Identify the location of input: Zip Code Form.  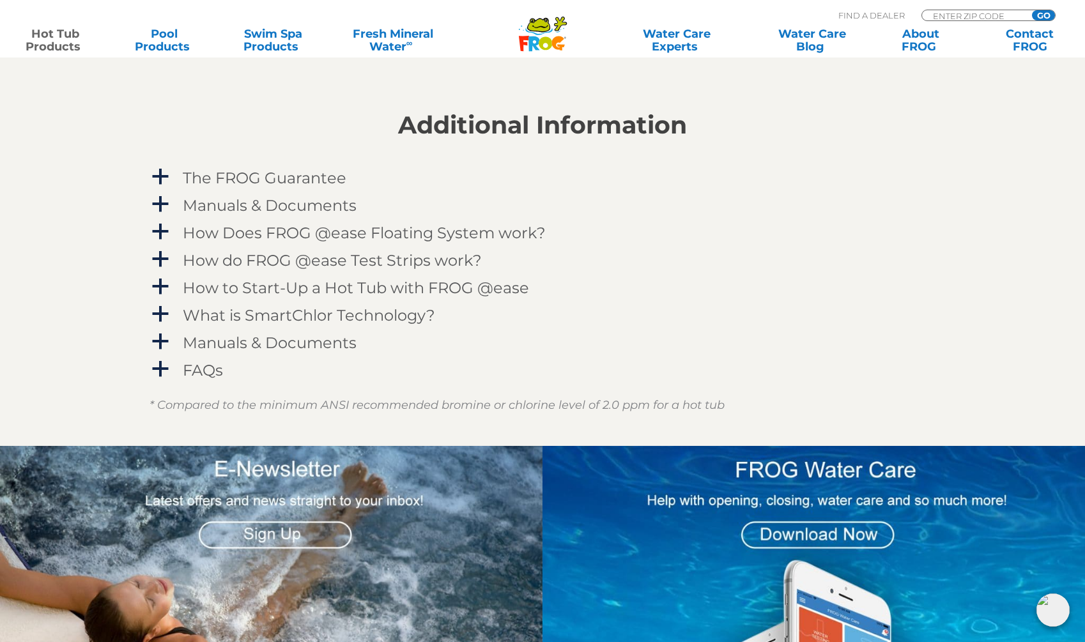
(974, 15).